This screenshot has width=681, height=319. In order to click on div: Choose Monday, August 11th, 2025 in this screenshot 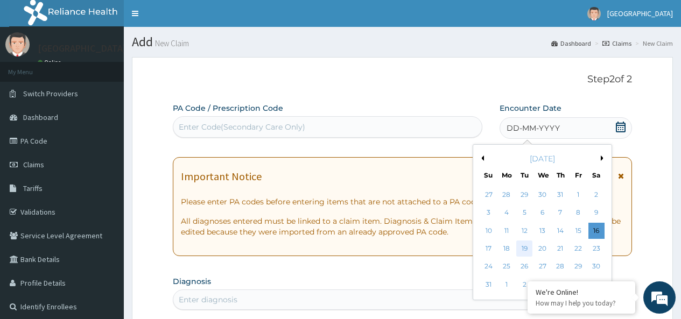, I will do `click(507, 231)`.